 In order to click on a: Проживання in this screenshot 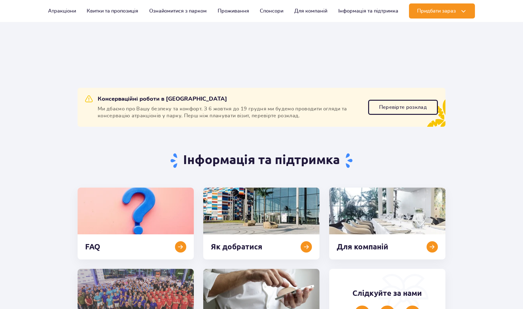, I will do `click(233, 11)`.